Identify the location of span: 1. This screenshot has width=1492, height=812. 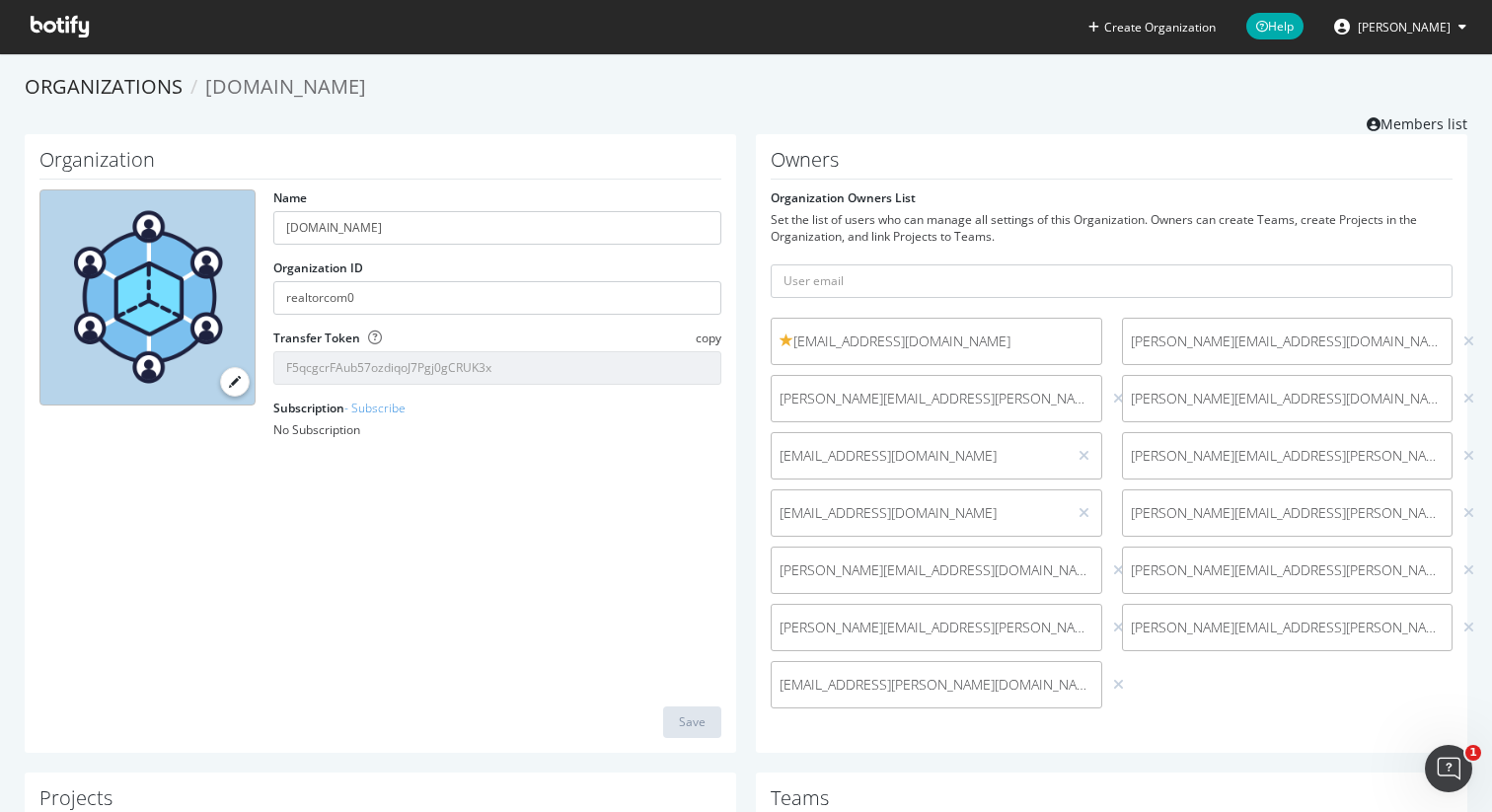
(1473, 753).